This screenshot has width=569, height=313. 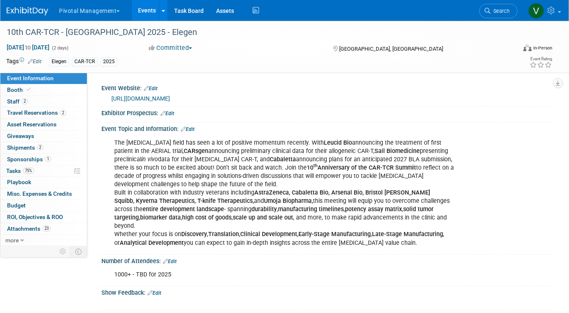 What do you see at coordinates (47, 228) in the screenshot?
I see `span: 23` at bounding box center [47, 228].